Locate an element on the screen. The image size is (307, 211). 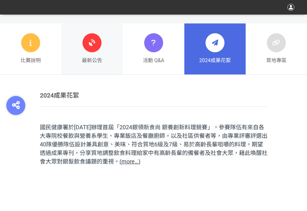
a: 活動 Q&A is located at coordinates (153, 49).